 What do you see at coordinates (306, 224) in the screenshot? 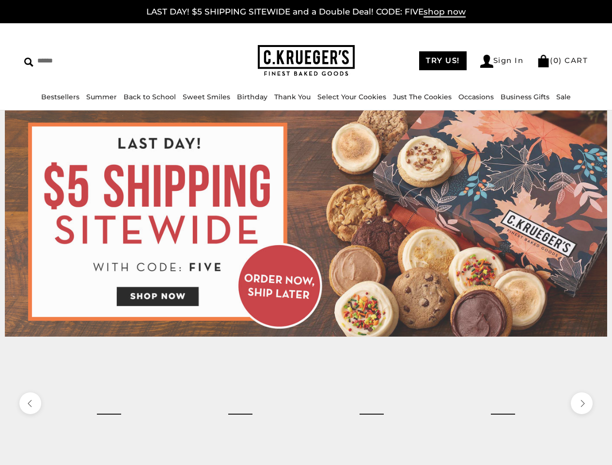
I see `img: C.Krueger's Special Offer` at bounding box center [306, 224].